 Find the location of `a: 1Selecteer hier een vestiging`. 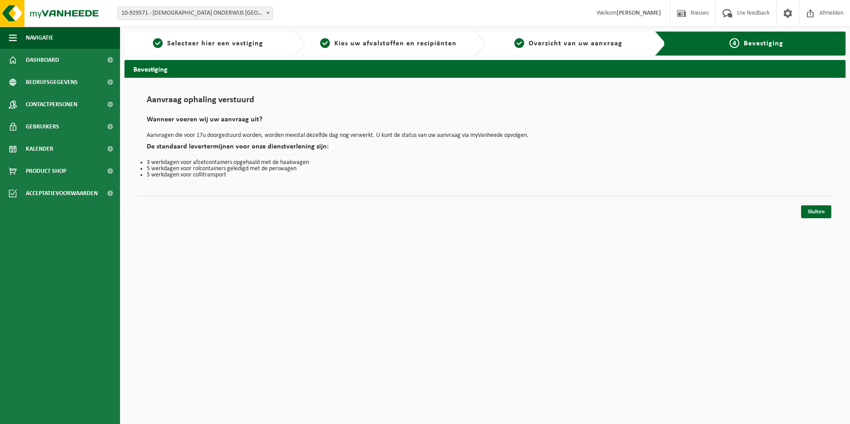

a: 1Selecteer hier een vestiging is located at coordinates (208, 44).